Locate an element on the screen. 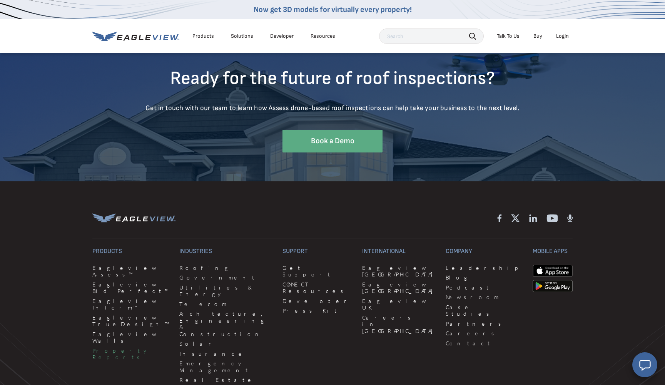 Image resolution: width=665 pixels, height=385 pixels. div: Solutions is located at coordinates (242, 36).